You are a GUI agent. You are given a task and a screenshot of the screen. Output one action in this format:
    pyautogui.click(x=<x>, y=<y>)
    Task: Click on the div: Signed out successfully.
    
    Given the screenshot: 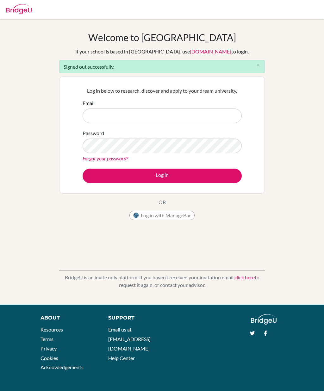 What is the action you would take?
    pyautogui.click(x=162, y=66)
    